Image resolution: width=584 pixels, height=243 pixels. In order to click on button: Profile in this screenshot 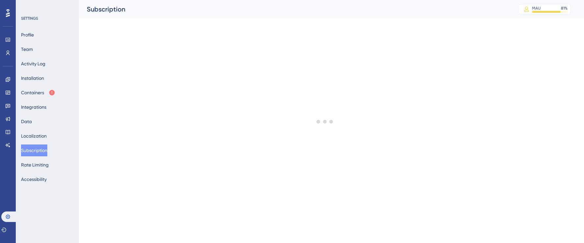, I will do `click(27, 35)`.